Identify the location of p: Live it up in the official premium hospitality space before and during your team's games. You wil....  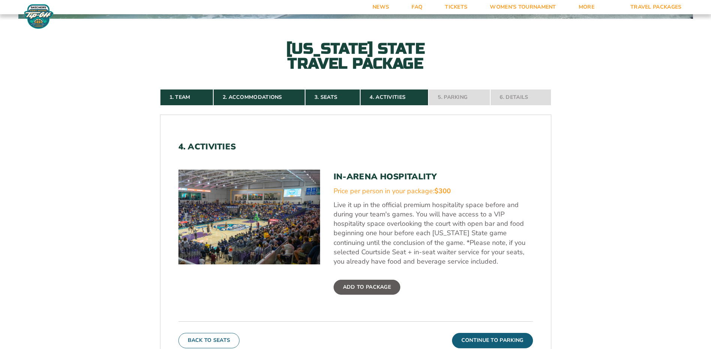
(433, 233).